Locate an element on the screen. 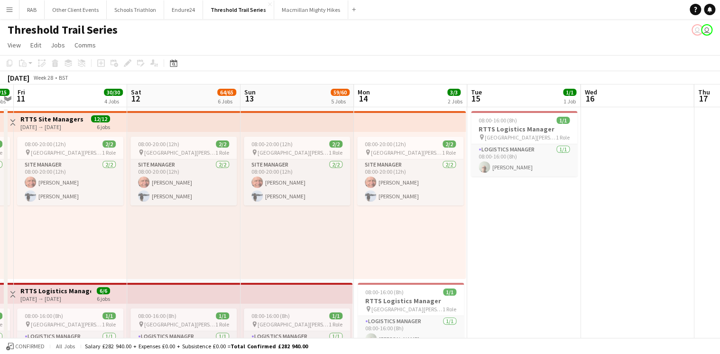 This screenshot has width=720, height=354. a: View is located at coordinates (14, 45).